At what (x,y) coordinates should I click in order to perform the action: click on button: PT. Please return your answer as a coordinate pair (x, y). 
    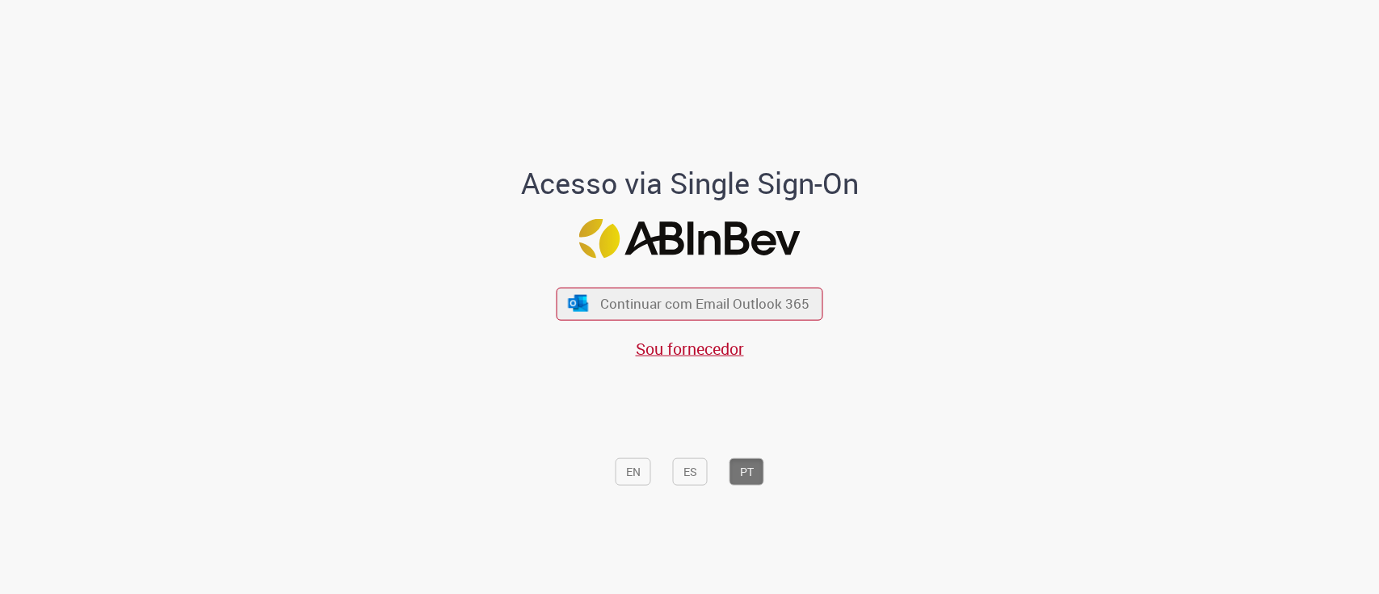
    Looking at the image, I should click on (747, 472).